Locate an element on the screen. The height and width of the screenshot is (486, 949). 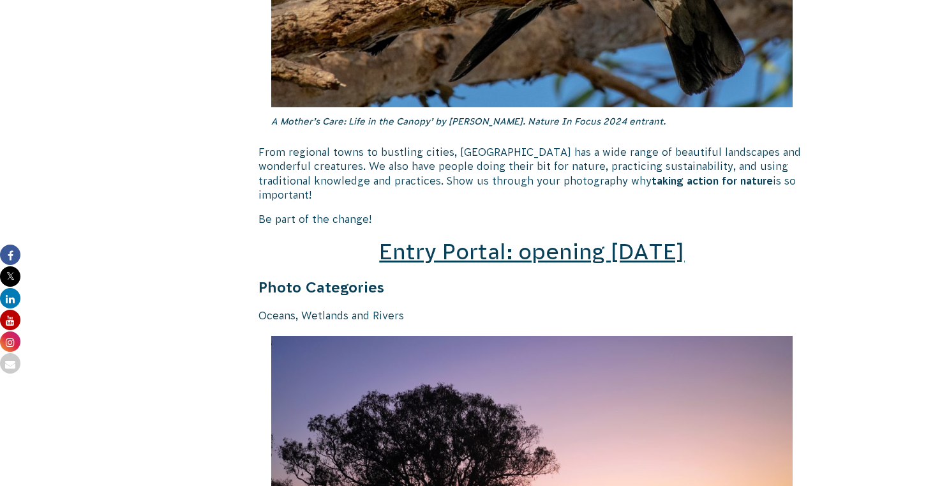
p: Be part of the change! is located at coordinates (532, 219).